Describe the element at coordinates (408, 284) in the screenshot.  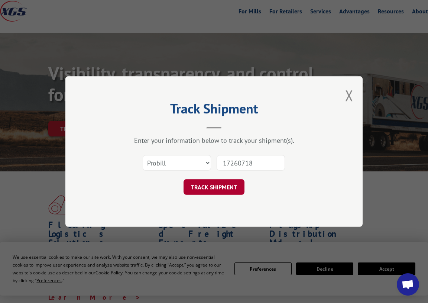
I see `div: Open chat` at that location.